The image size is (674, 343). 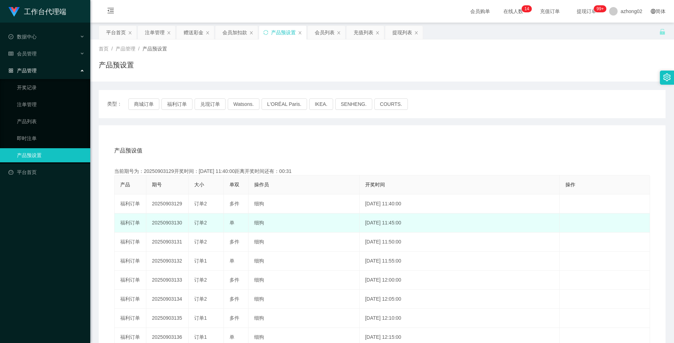 What do you see at coordinates (526, 9) in the screenshot?
I see `p: 1` at bounding box center [526, 9].